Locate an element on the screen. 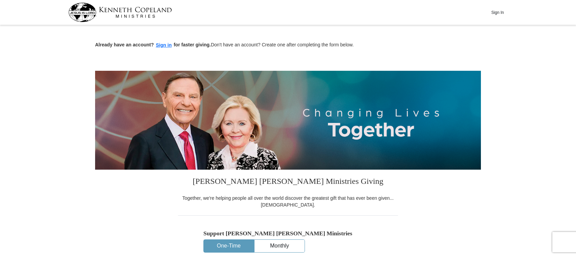 The height and width of the screenshot is (257, 576). div: Together, we're helping people all over the world discover the greatest gift that has ever been g... is located at coordinates (288, 201).